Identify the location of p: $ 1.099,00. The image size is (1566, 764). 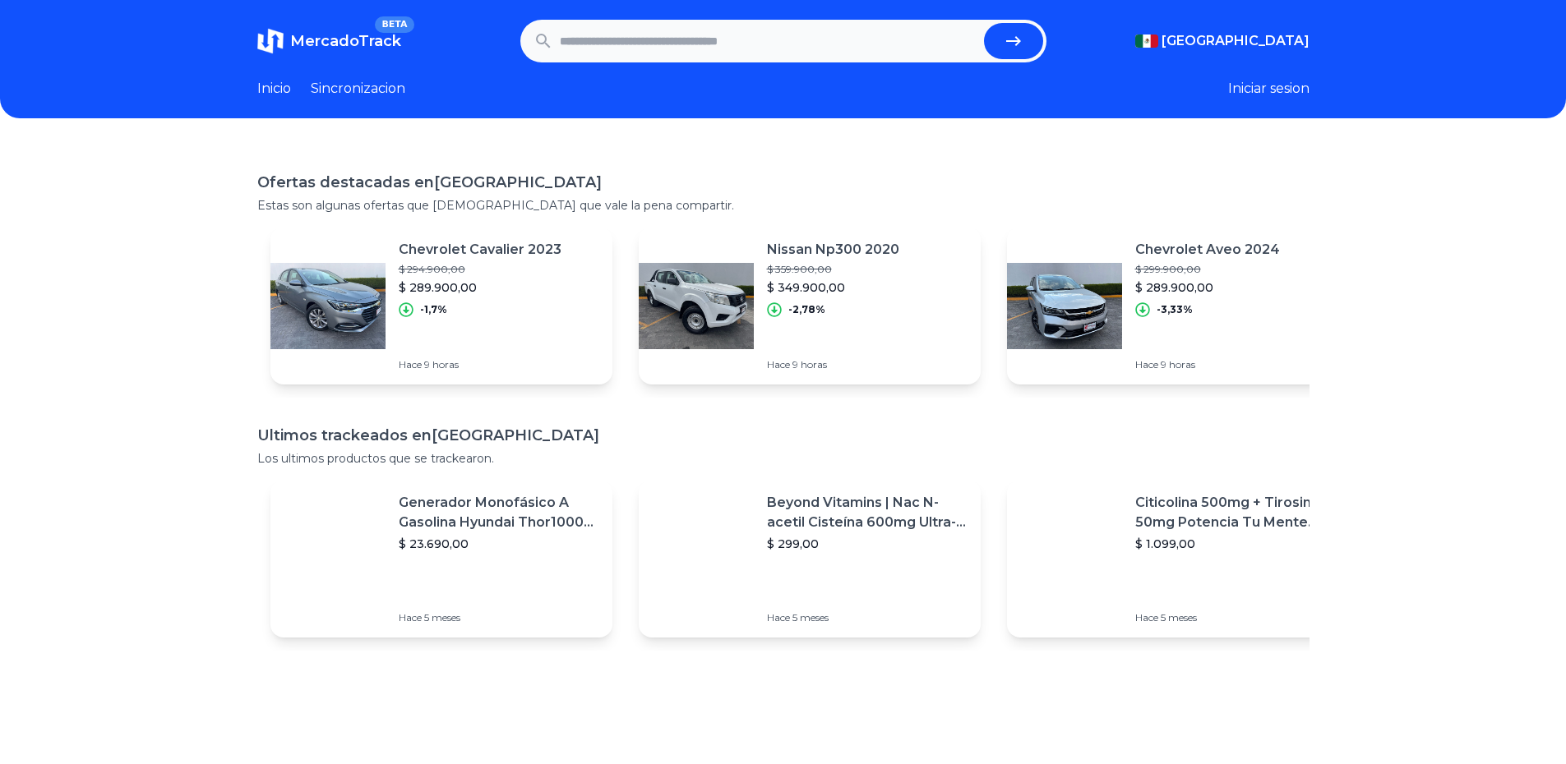
(1235, 544).